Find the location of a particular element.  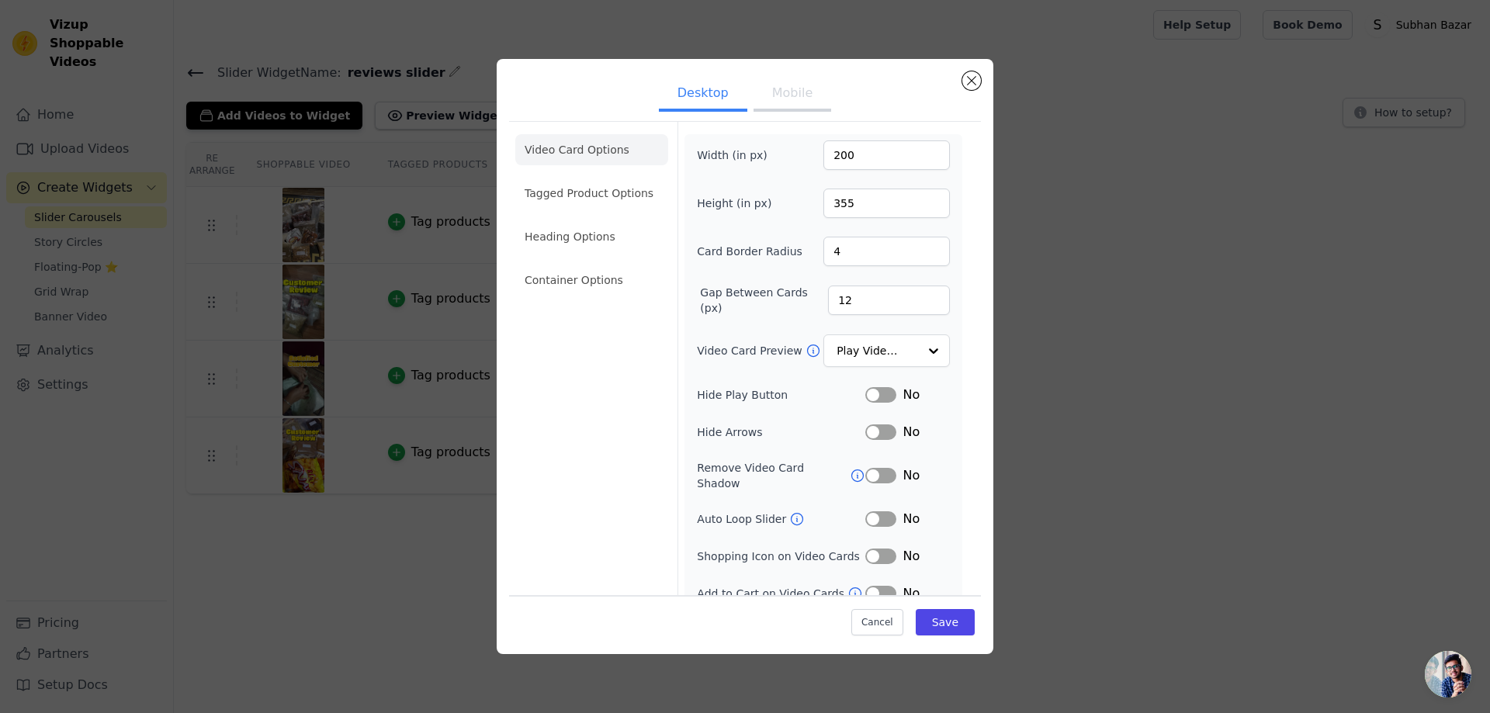

button: Cancel is located at coordinates (877, 623).